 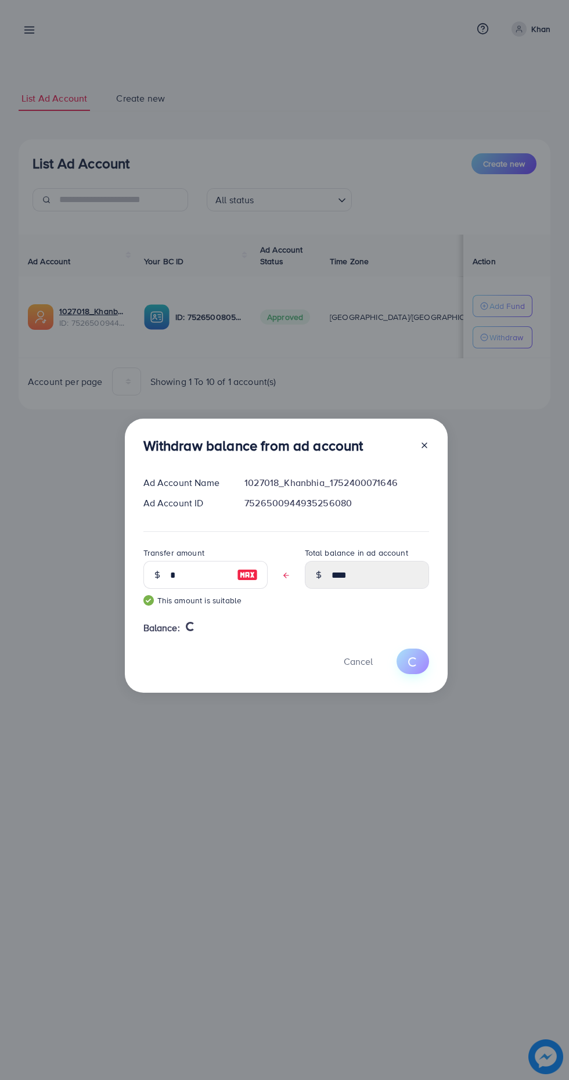 What do you see at coordinates (358, 661) in the screenshot?
I see `button: Cancel` at bounding box center [358, 661].